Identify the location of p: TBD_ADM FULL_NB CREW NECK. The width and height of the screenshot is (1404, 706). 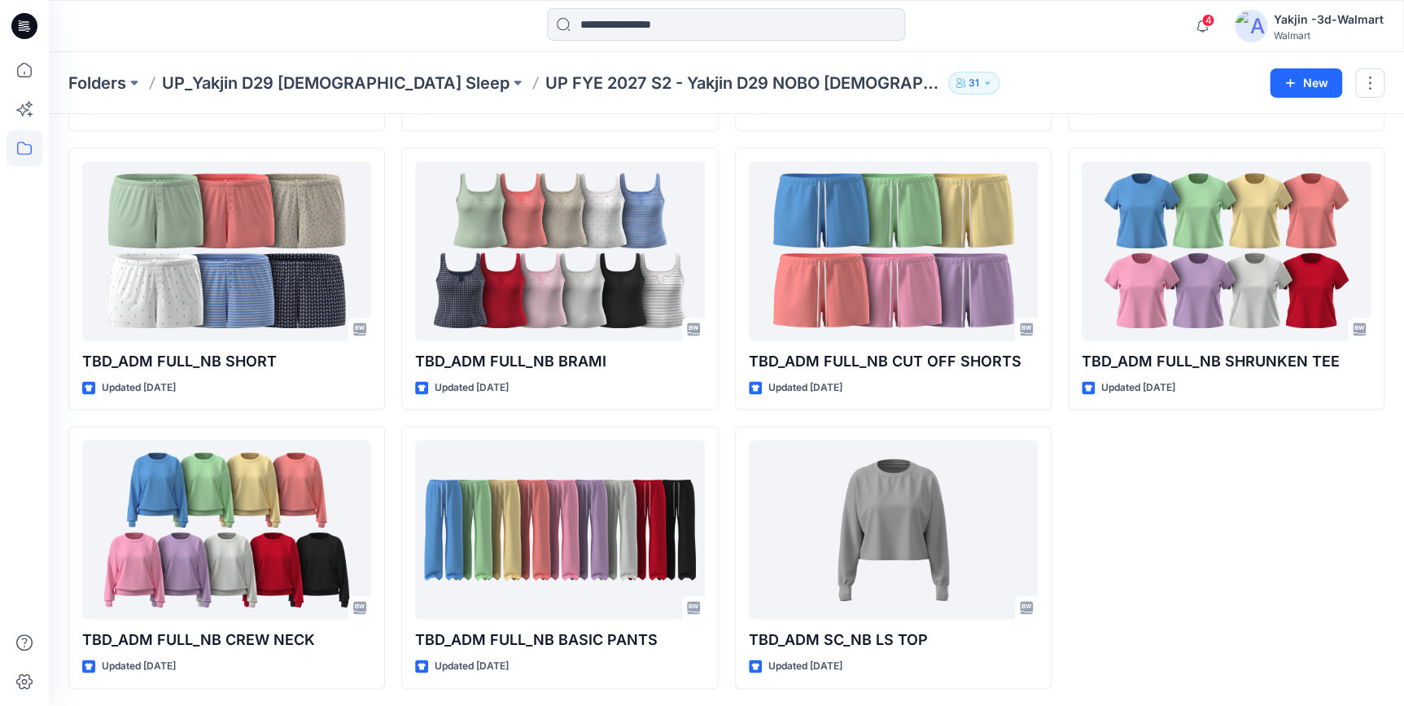
(226, 640).